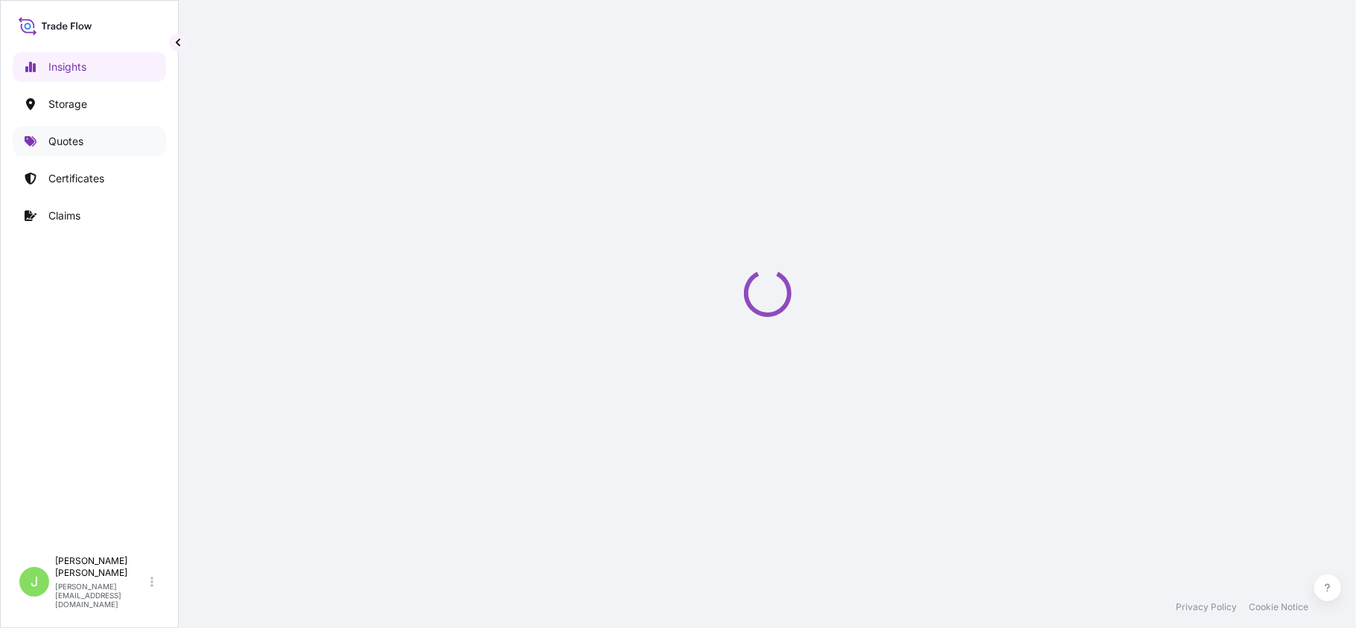 This screenshot has height=628, width=1356. I want to click on a: Insights, so click(89, 67).